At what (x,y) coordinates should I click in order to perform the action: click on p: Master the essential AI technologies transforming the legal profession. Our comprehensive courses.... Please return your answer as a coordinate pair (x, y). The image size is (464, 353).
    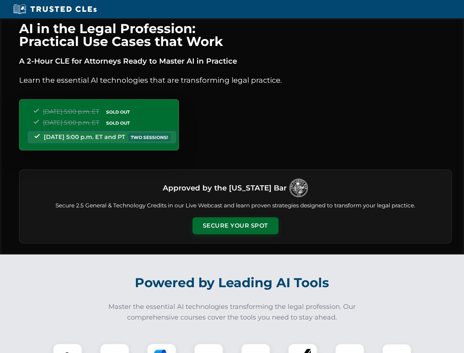
    Looking at the image, I should click on (232, 312).